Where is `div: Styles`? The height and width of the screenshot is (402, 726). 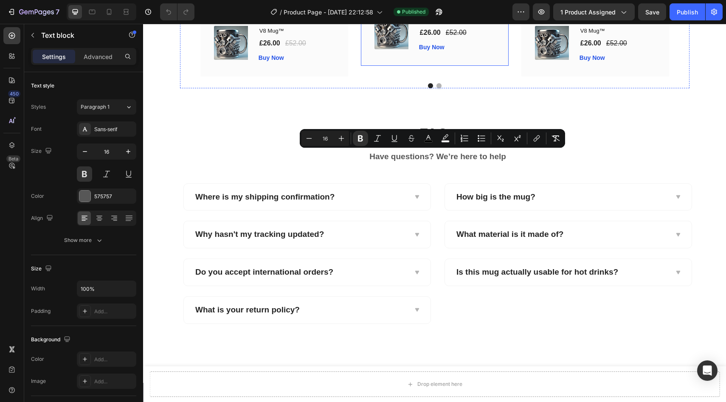 div: Styles is located at coordinates (38, 107).